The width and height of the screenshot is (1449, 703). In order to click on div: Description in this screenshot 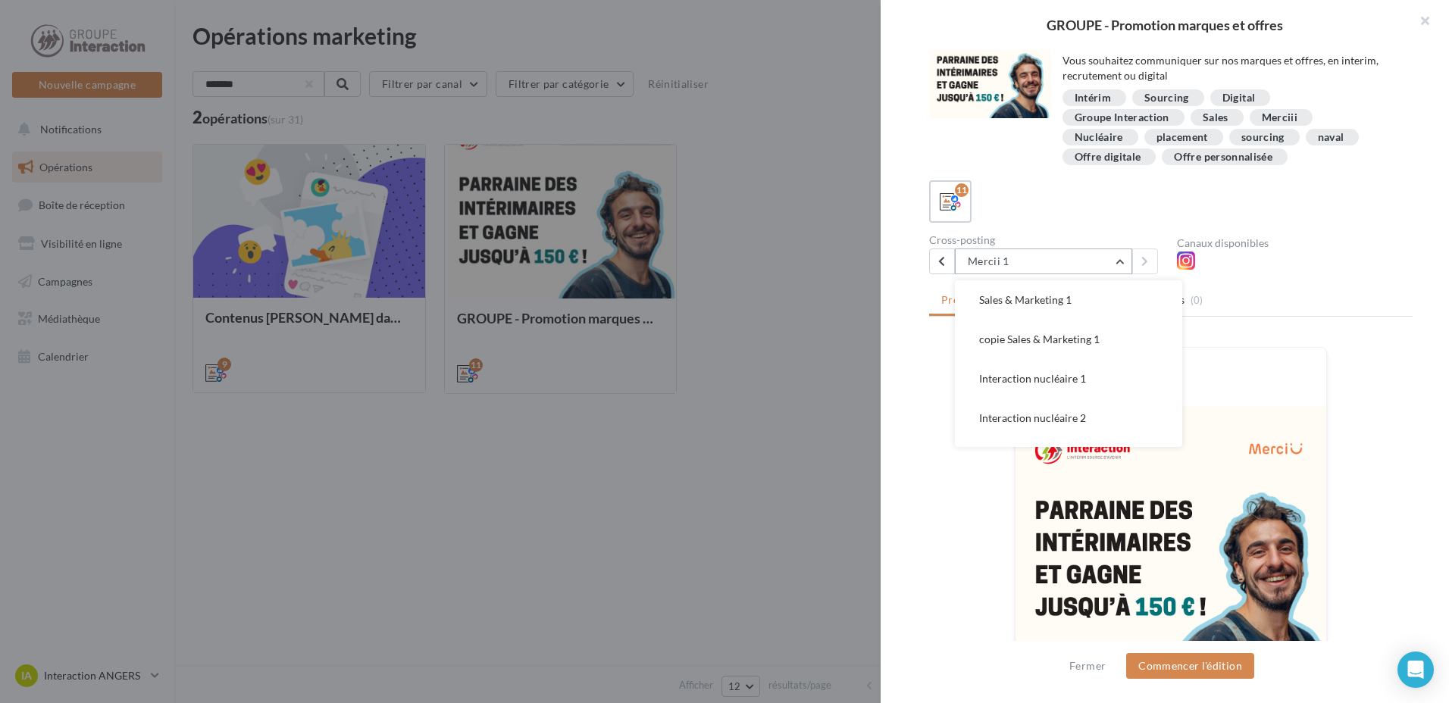, I will do `click(1232, 45)`.